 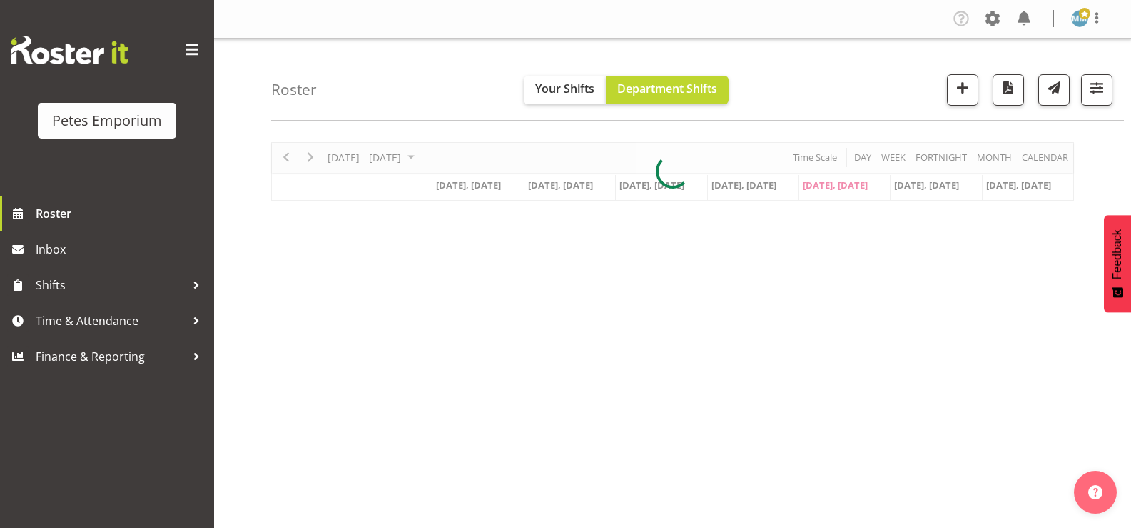 What do you see at coordinates (294, 89) in the screenshot?
I see `h4: Roster` at bounding box center [294, 89].